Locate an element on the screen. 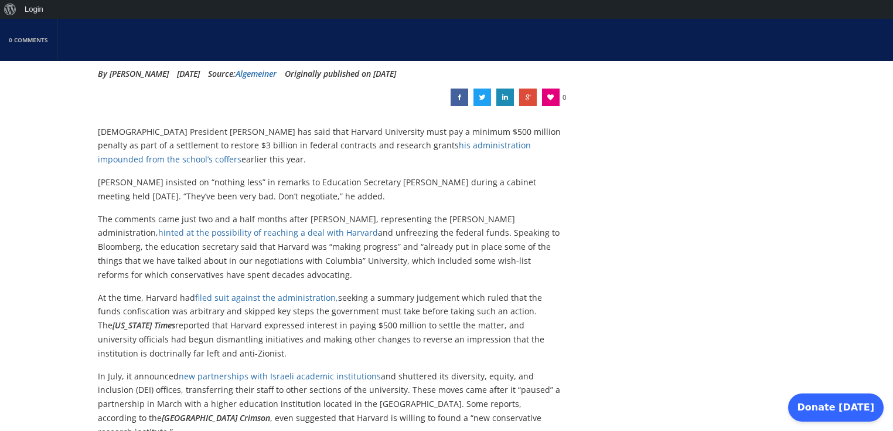  div: Source: is located at coordinates (242, 74).